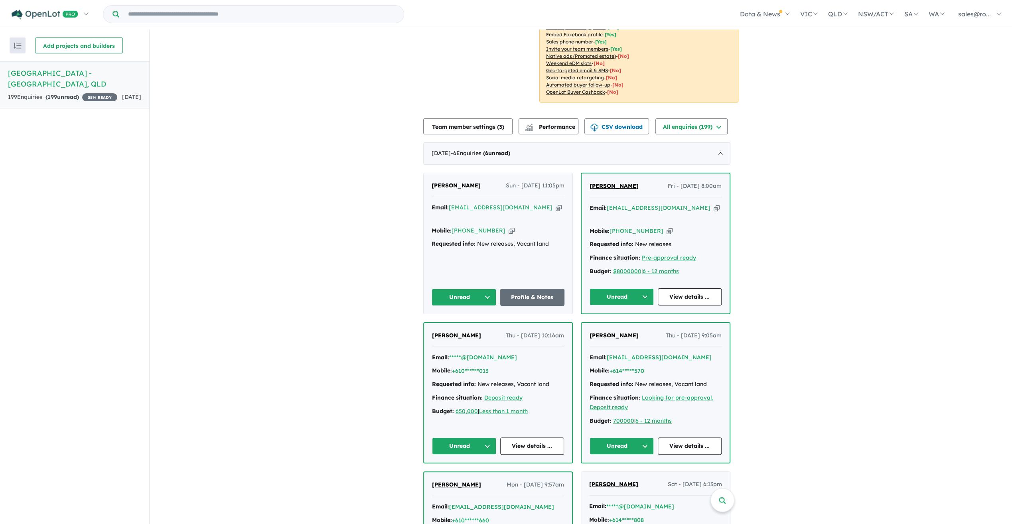  Describe the element at coordinates (551, 127) in the screenshot. I see `span: Performance` at that location.